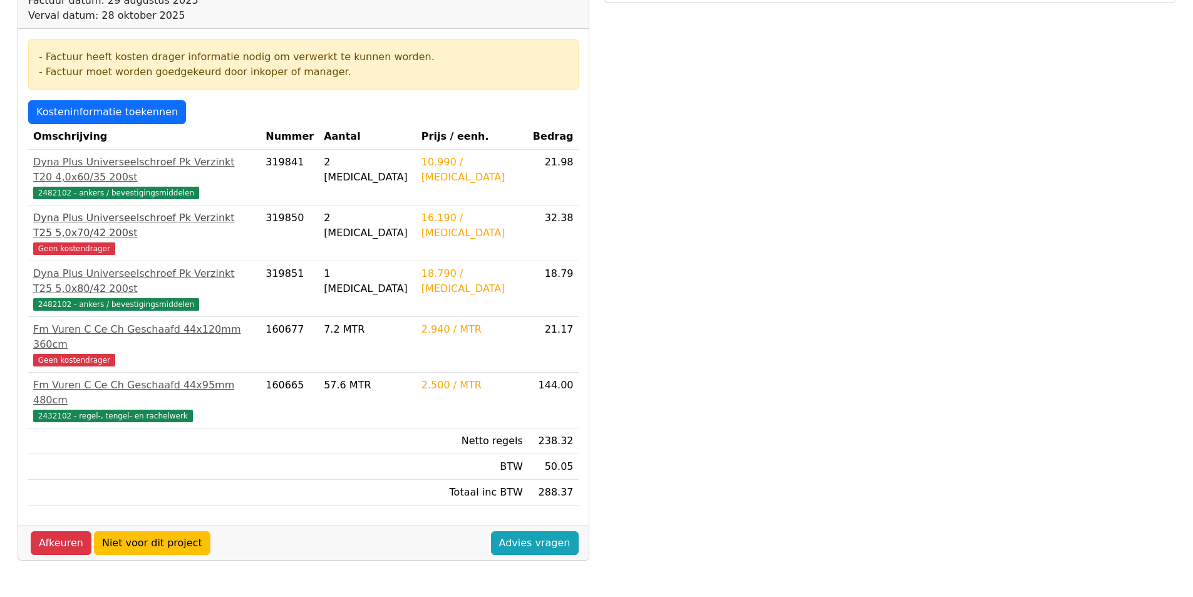  Describe the element at coordinates (144, 233) in the screenshot. I see `a: Dyna Plus Universeelschroef Pk Verzinkt T25 5,0x70/42 200stGeen kostendrager` at that location.